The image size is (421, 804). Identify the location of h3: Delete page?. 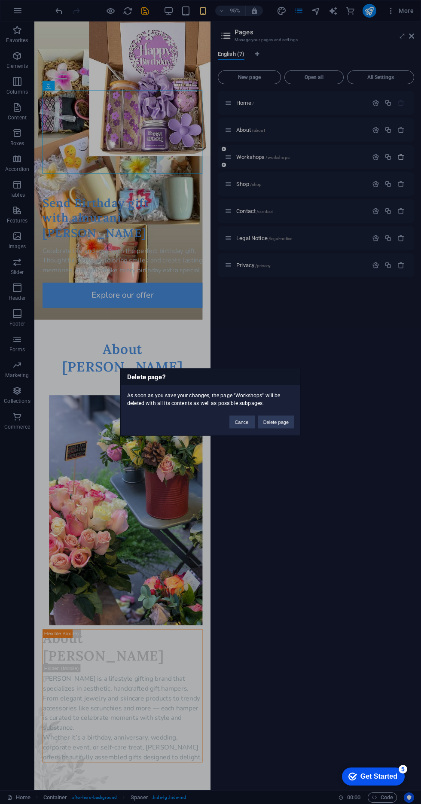
(210, 377).